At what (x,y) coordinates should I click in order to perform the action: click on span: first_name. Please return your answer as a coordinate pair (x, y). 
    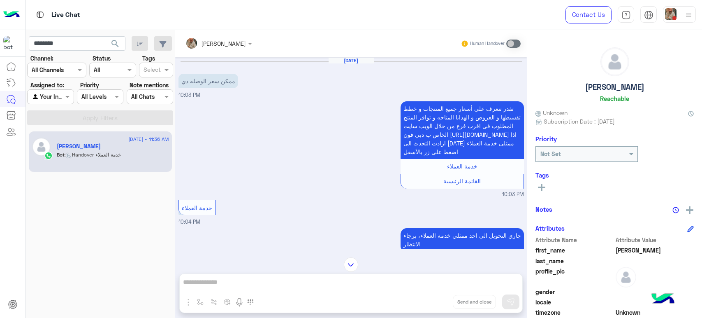
    Looking at the image, I should click on (575, 250).